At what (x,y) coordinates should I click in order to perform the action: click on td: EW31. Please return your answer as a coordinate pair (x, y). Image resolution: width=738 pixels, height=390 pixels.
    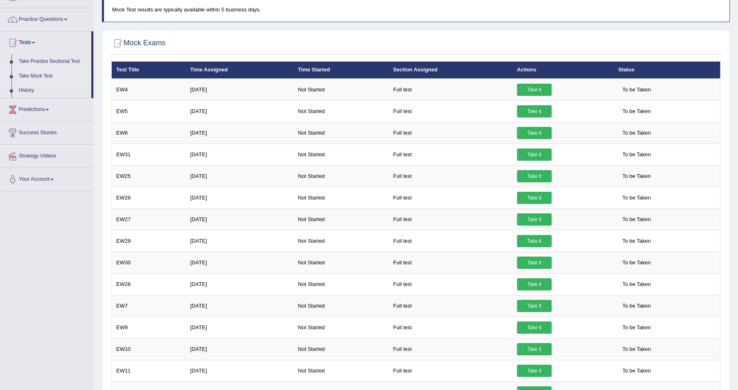
    Looking at the image, I should click on (149, 154).